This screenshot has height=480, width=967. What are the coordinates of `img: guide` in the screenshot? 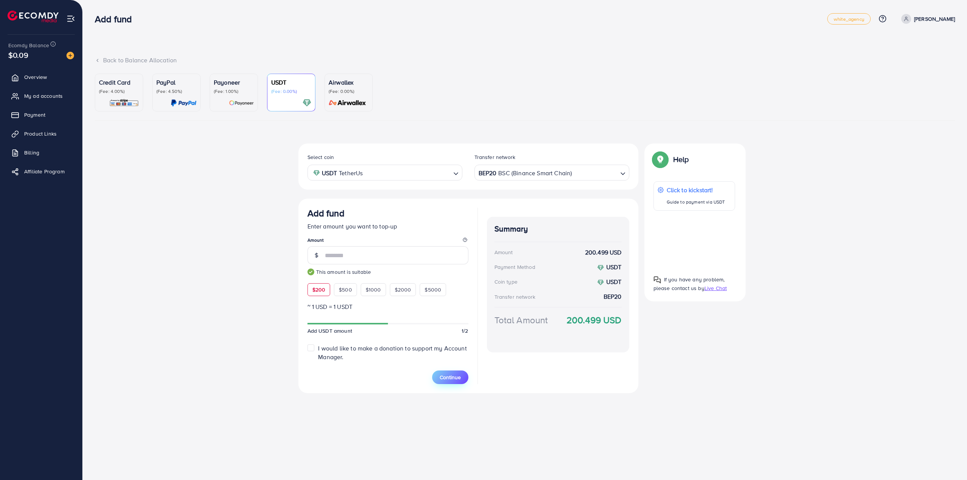 It's located at (311, 272).